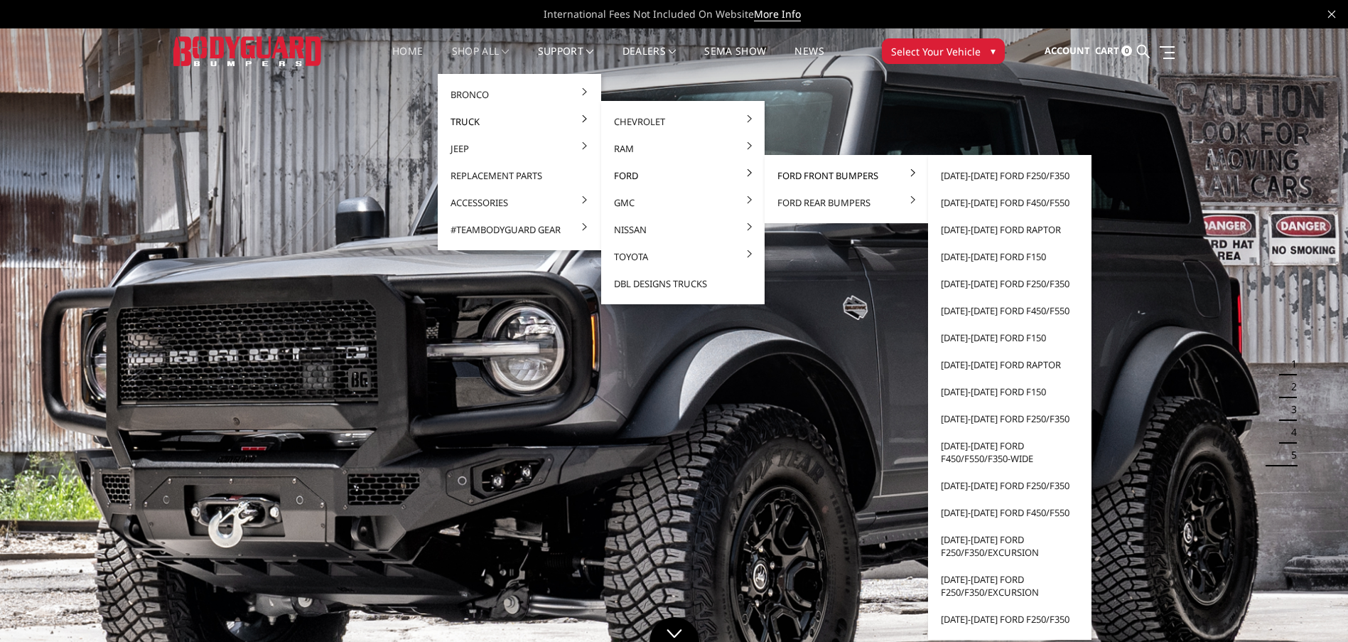 The width and height of the screenshot is (1348, 642). I want to click on a: Home, so click(407, 60).